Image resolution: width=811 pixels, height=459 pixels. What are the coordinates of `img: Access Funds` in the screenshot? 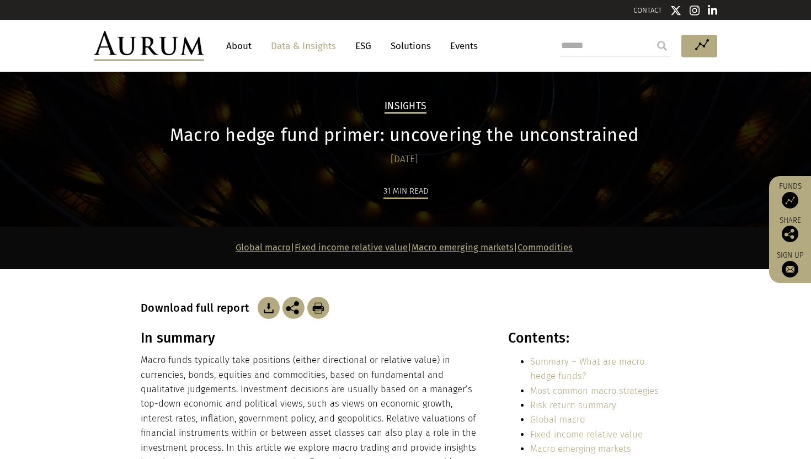 It's located at (790, 200).